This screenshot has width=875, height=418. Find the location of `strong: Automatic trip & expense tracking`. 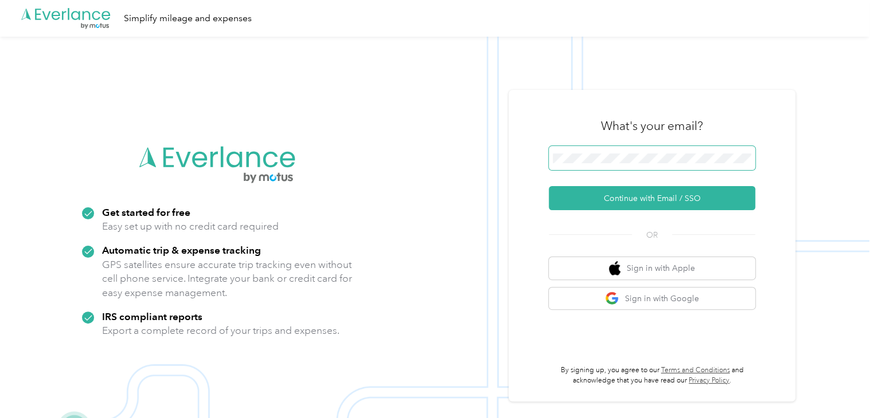

strong: Automatic trip & expense tracking is located at coordinates (181, 250).